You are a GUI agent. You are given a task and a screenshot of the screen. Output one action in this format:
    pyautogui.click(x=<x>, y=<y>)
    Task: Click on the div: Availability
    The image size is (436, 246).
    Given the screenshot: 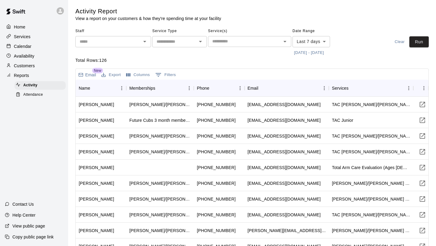 What is the action you would take?
    pyautogui.click(x=34, y=56)
    